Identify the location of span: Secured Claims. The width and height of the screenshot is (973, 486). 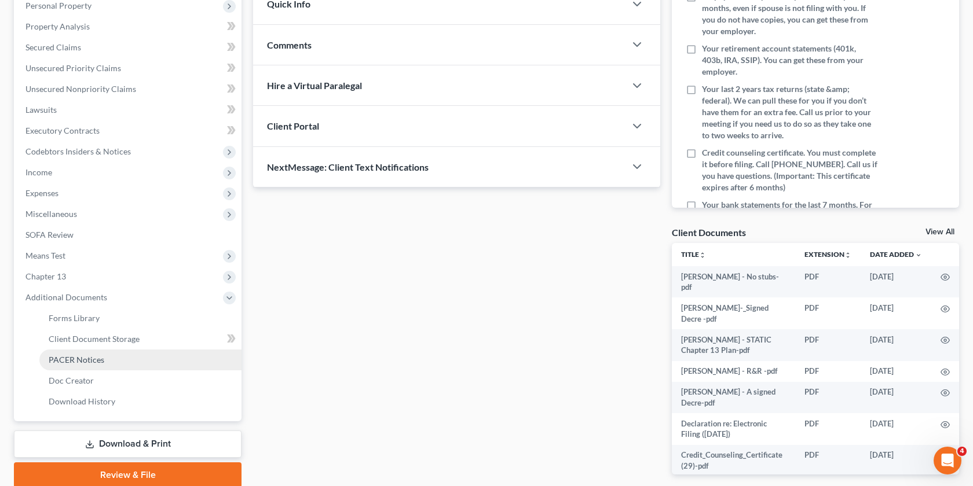
(53, 47).